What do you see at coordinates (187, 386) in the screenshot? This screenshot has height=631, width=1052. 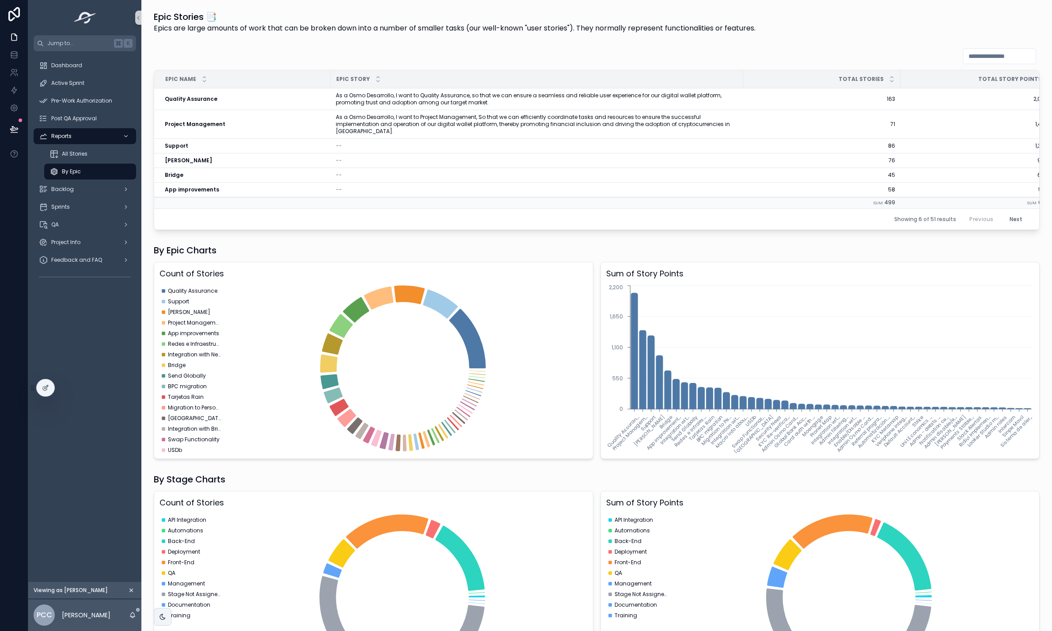 I see `span: BPC migration` at bounding box center [187, 386].